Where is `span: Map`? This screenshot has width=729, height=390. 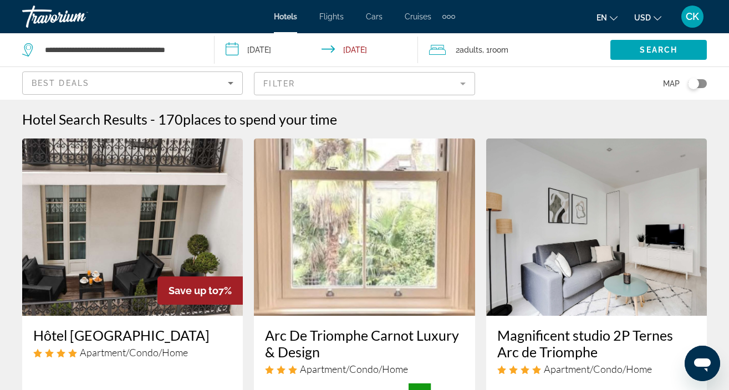
span: Map is located at coordinates (671, 84).